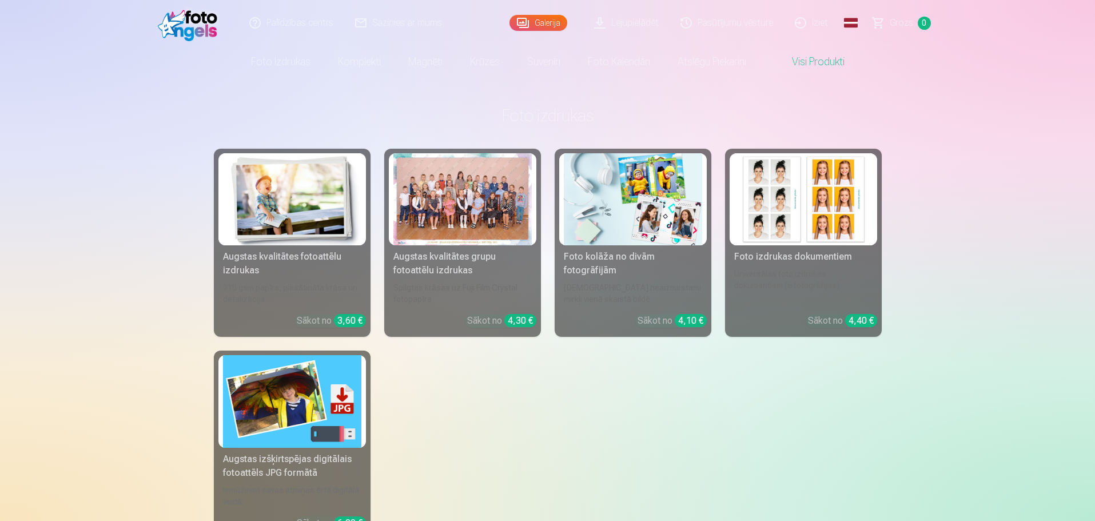  What do you see at coordinates (281, 62) in the screenshot?
I see `a: Foto izdrukas` at bounding box center [281, 62].